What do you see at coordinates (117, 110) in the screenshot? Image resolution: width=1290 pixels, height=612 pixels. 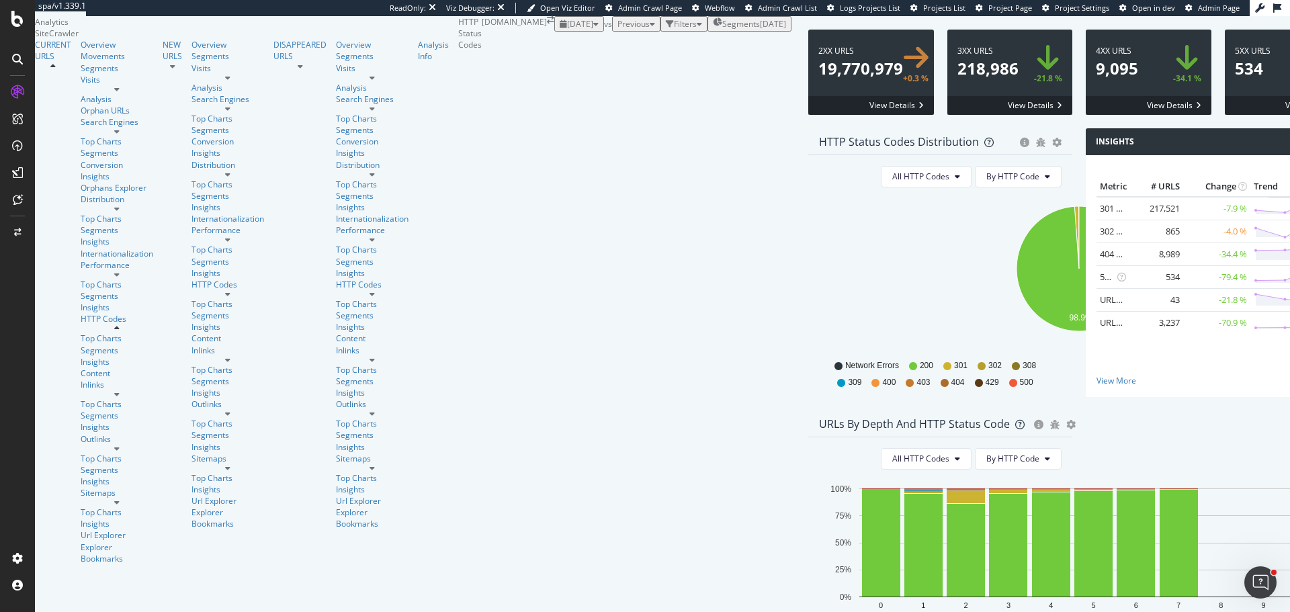 I see `div: Orphan URLs` at bounding box center [117, 110].